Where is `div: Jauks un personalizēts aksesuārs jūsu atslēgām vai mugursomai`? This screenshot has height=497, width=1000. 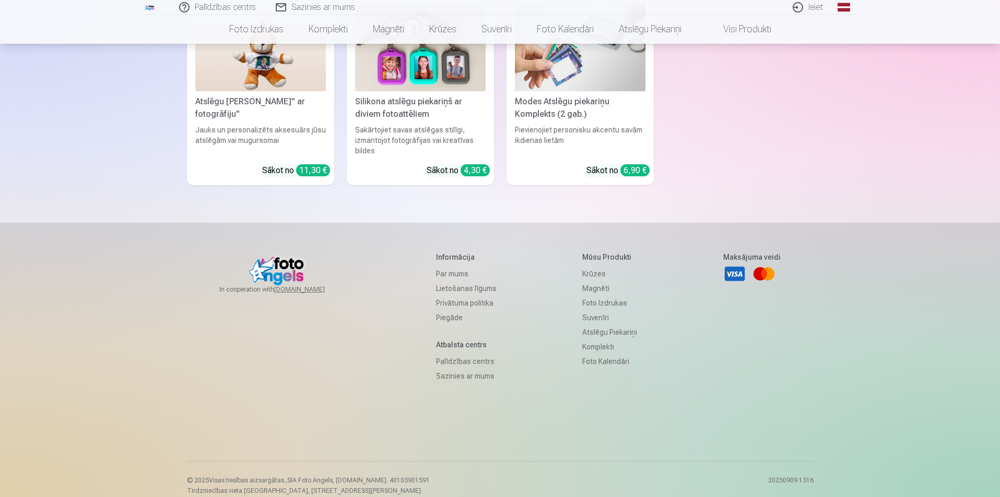
div: Jauks un personalizēts aksesuārs jūsu atslēgām vai mugursomai is located at coordinates (260, 140).